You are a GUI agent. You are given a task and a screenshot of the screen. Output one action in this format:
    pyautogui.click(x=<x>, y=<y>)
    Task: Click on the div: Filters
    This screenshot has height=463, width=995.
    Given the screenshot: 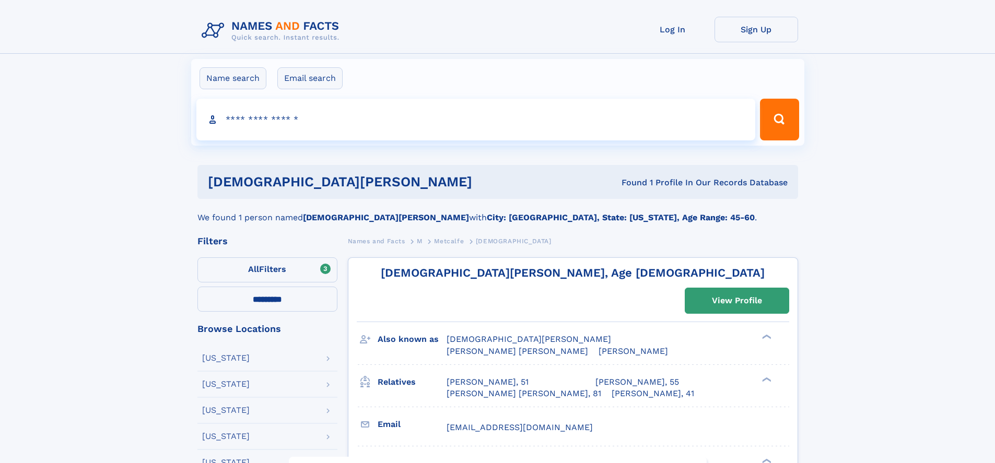 What is the action you would take?
    pyautogui.click(x=267, y=241)
    